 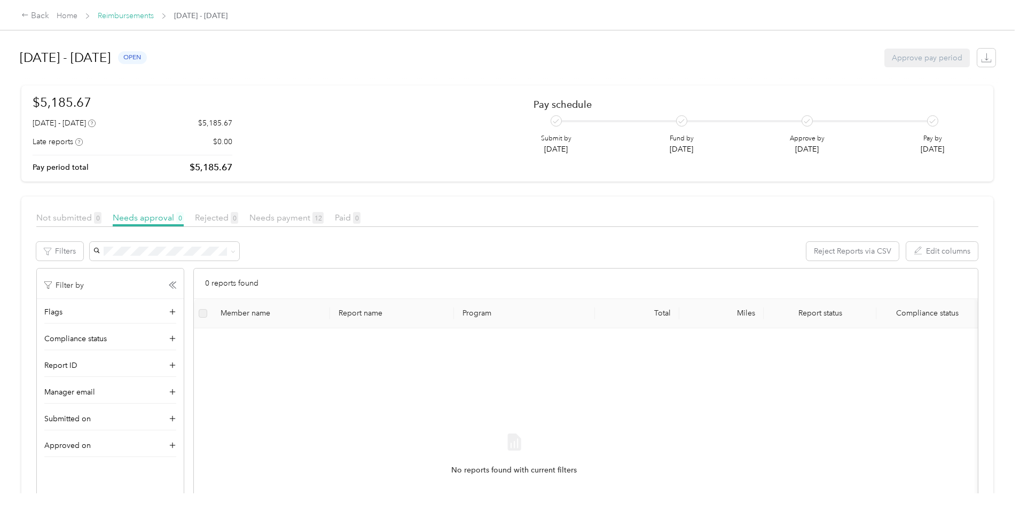 I want to click on p: Approve by, so click(x=807, y=139).